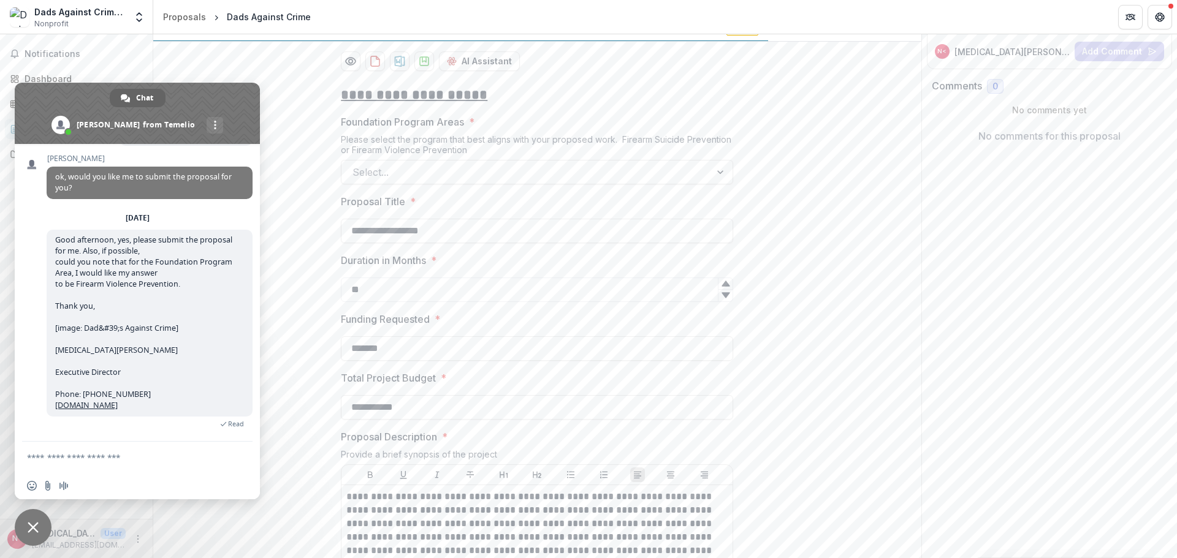 This screenshot has width=1177, height=558. Describe the element at coordinates (470, 475) in the screenshot. I see `button: Strike` at that location.